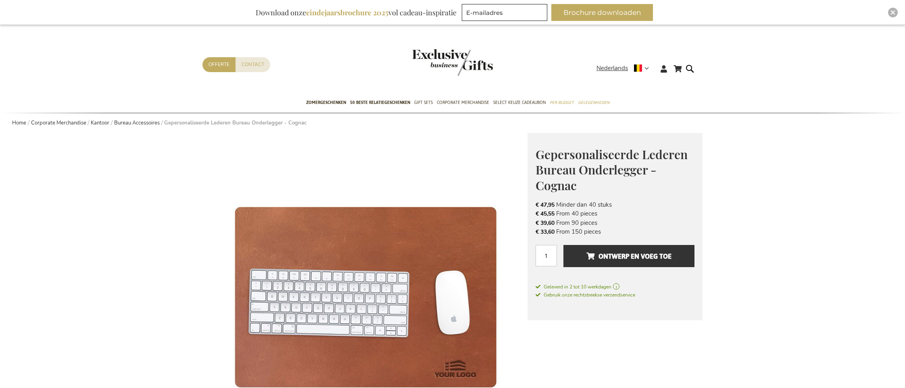 The image size is (905, 388). Describe the element at coordinates (452, 63) in the screenshot. I see `img: Exclusive Business gifts logo` at that location.